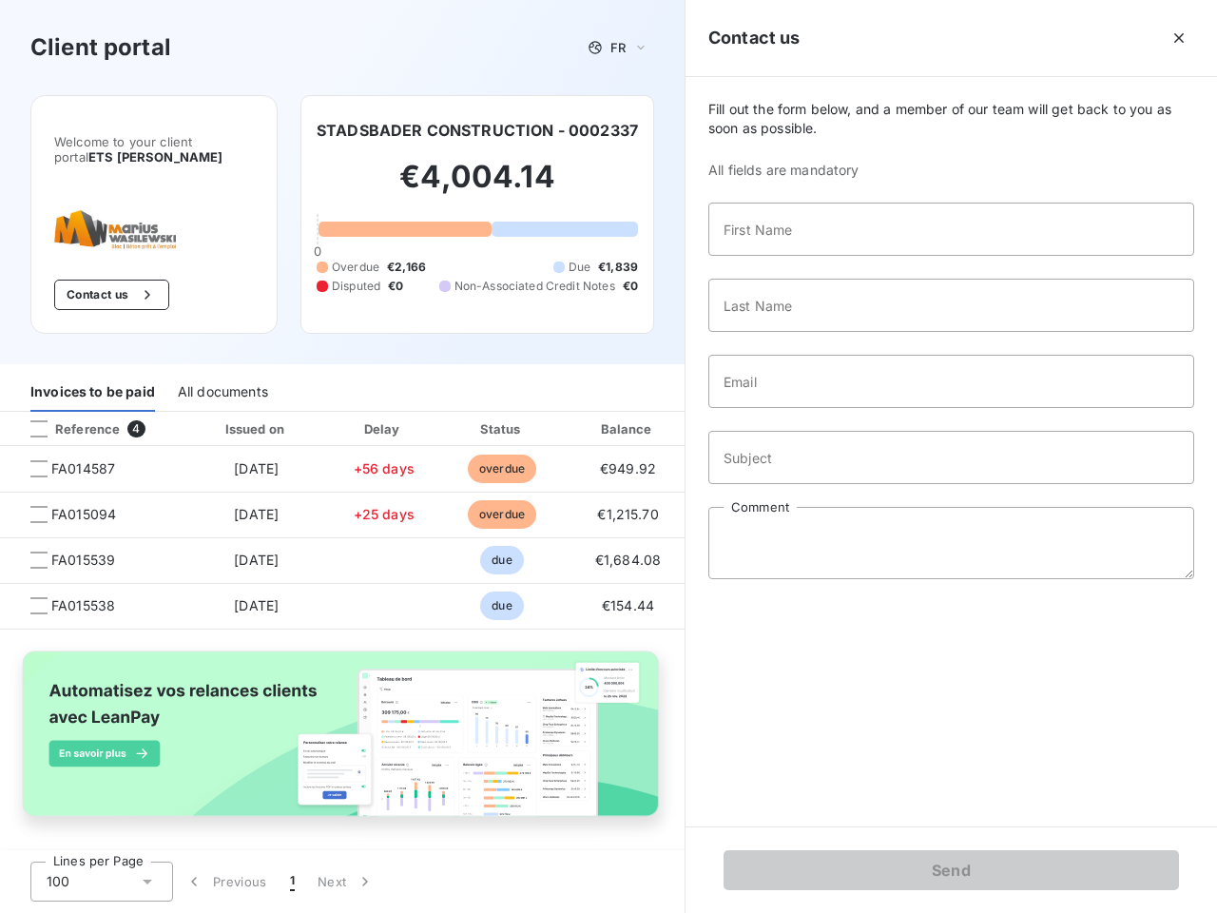 The image size is (1217, 913). Describe the element at coordinates (58, 881) in the screenshot. I see `span: 100` at that location.